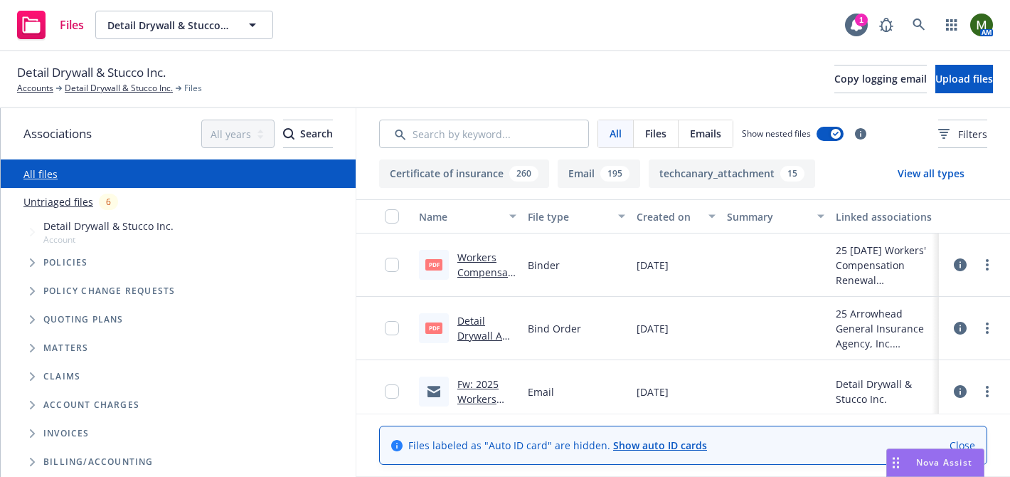 This screenshot has width=1010, height=477. What do you see at coordinates (861, 20) in the screenshot?
I see `div: 1` at bounding box center [861, 20].